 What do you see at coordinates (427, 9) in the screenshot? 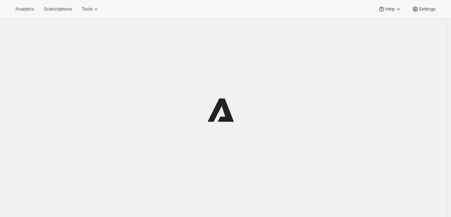
I see `span: Settings` at bounding box center [427, 9].